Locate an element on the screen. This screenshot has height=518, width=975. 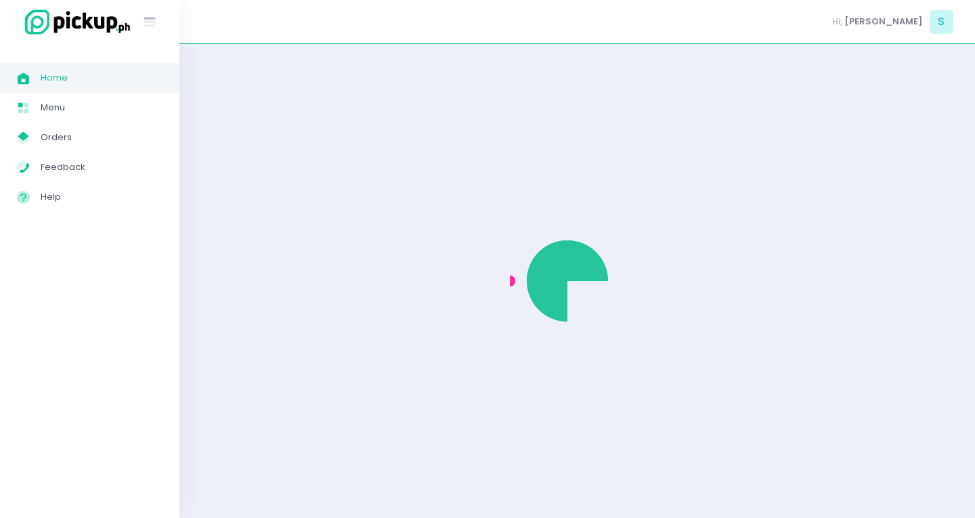
span: Hi, is located at coordinates (837, 22).